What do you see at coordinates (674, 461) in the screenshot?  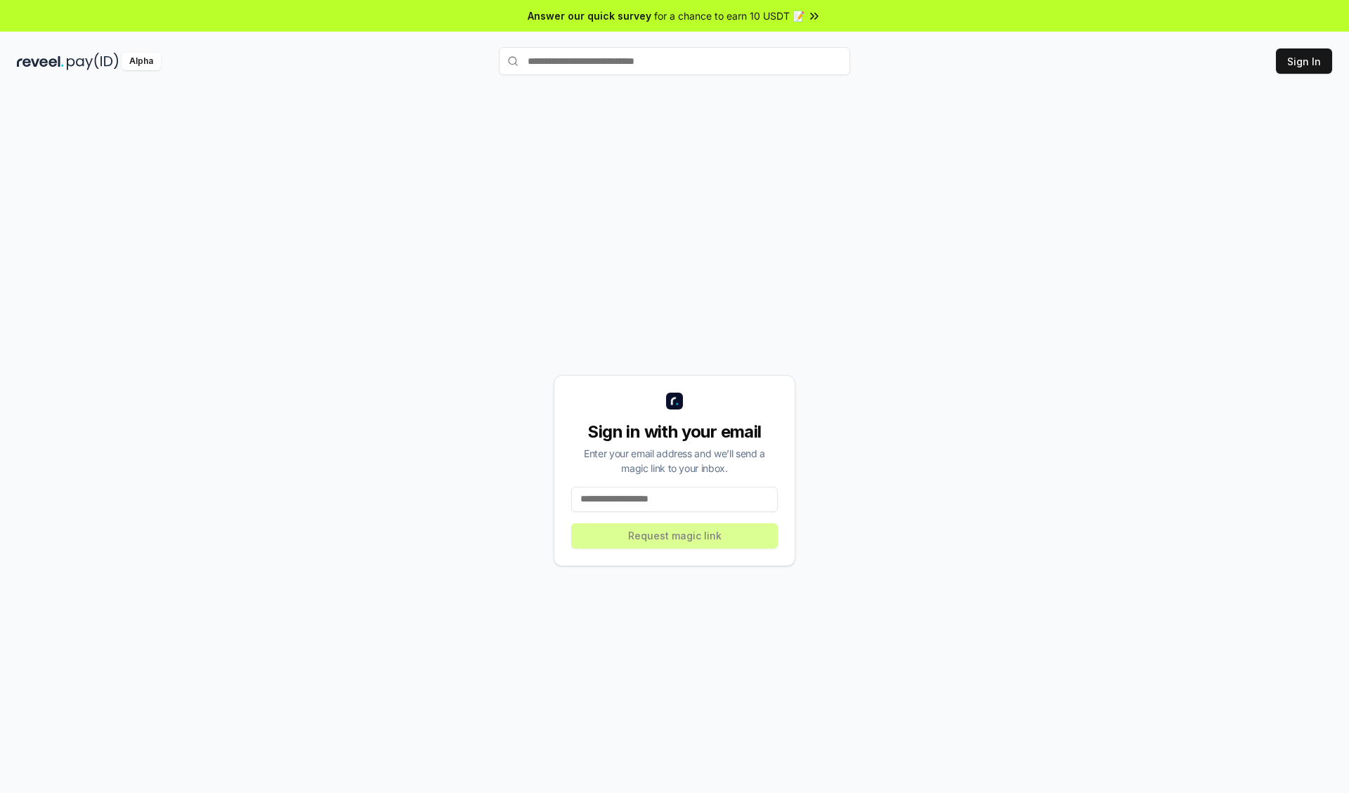 I see `div: Enter your email address and we’ll send a magic link to your inbox.` at bounding box center [674, 461].